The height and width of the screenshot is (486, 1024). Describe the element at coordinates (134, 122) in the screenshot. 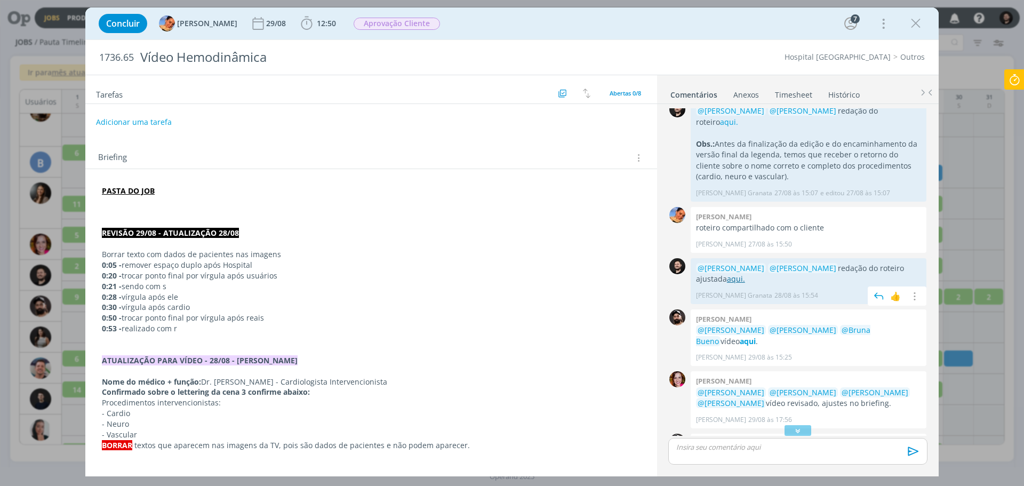

I see `button: Adicionar uma tarefa` at that location.